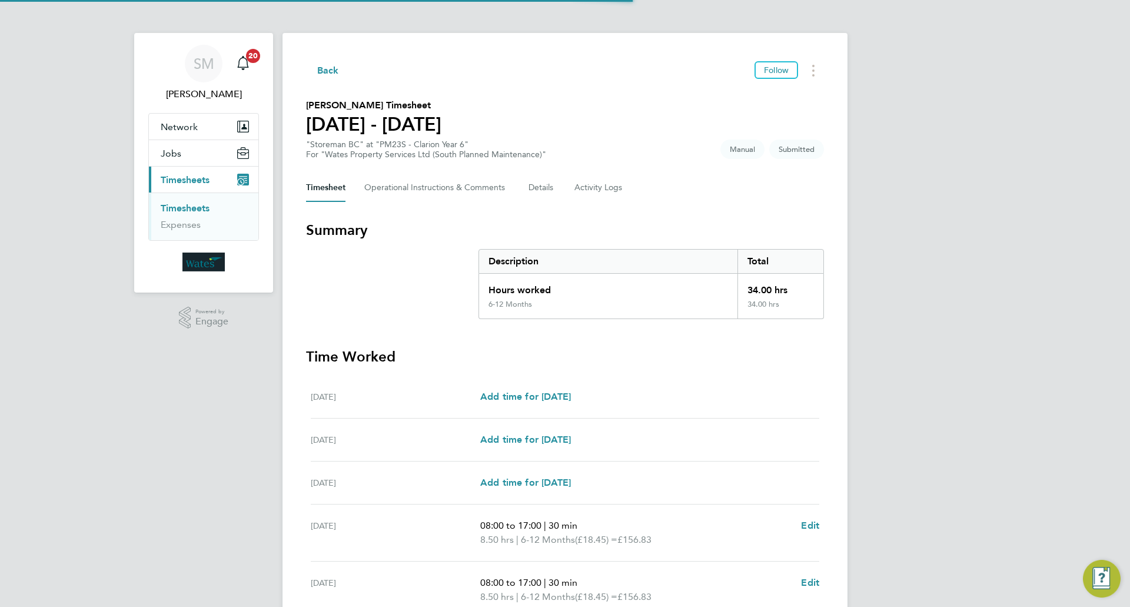 Image resolution: width=1130 pixels, height=607 pixels. I want to click on span: Powered by, so click(212, 311).